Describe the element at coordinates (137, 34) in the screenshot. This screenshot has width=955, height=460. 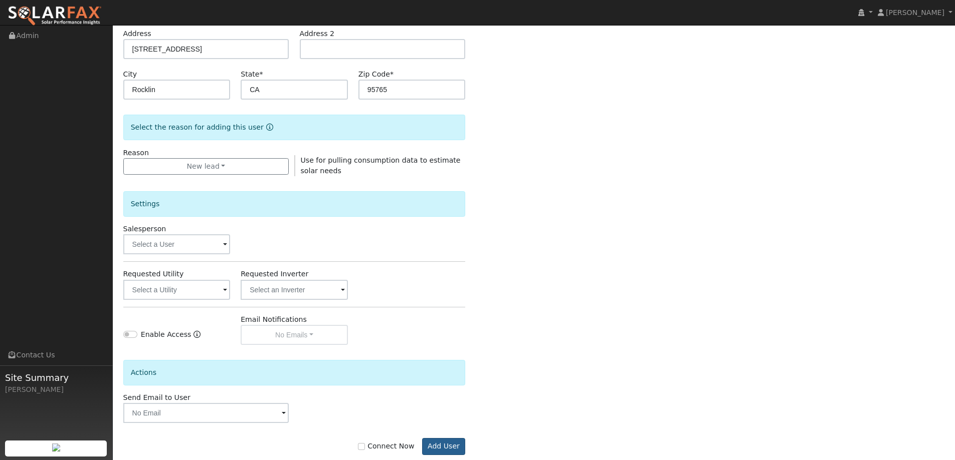
I see `label: Address` at that location.